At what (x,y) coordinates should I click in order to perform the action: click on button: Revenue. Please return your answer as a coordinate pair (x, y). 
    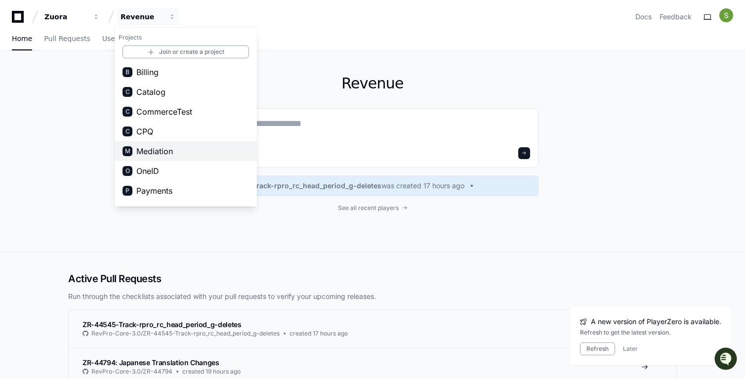
    Looking at the image, I should click on (148, 17).